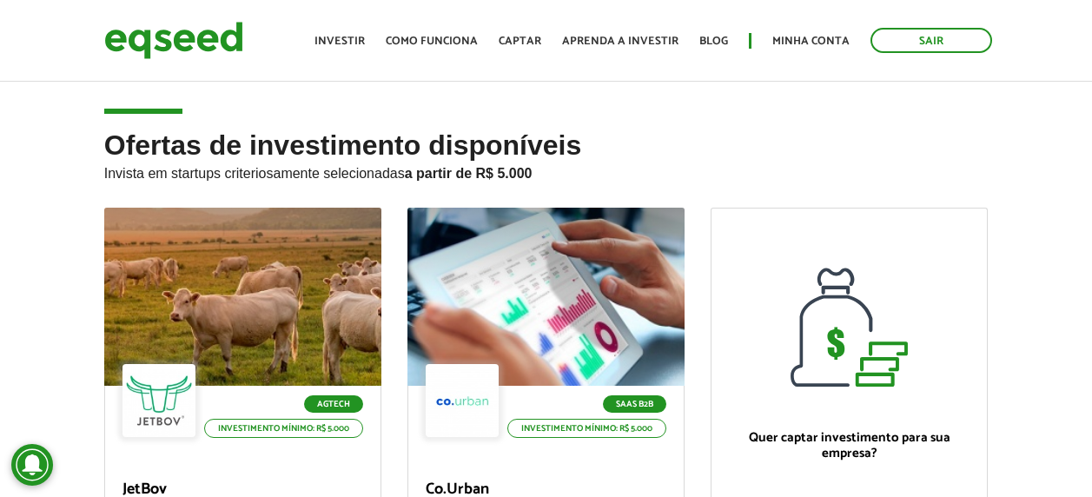  What do you see at coordinates (714, 41) in the screenshot?
I see `a: Blog` at bounding box center [714, 41].